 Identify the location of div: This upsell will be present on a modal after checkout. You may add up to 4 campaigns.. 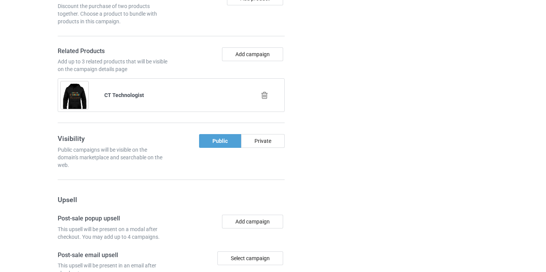
(113, 233).